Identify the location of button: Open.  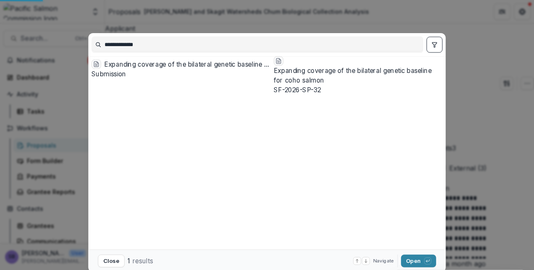
(418, 261).